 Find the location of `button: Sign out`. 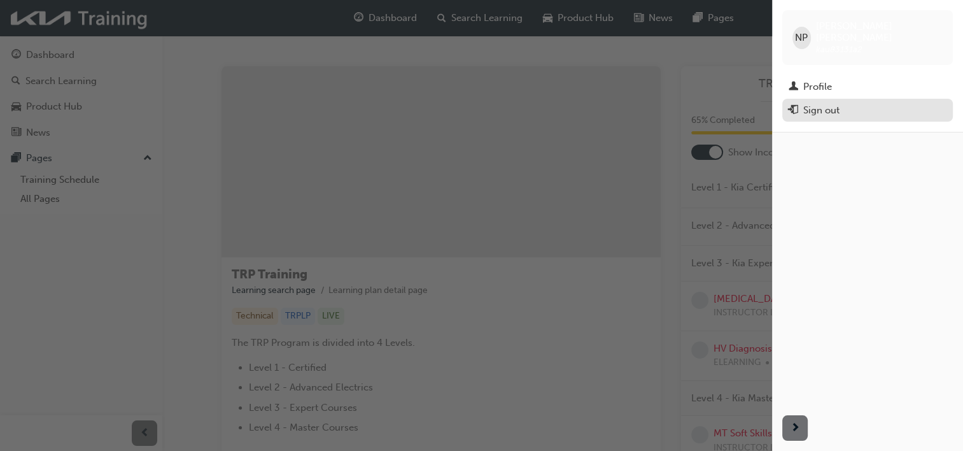

button: Sign out is located at coordinates (867, 110).